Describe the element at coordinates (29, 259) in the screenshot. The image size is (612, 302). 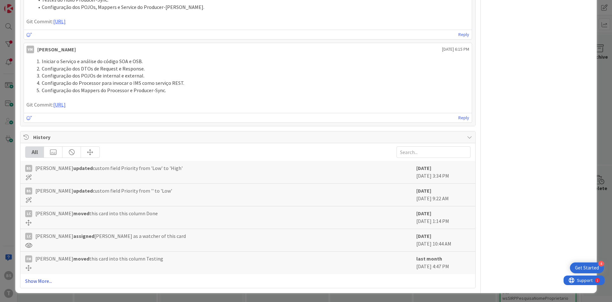
I see `div: FM` at that location.